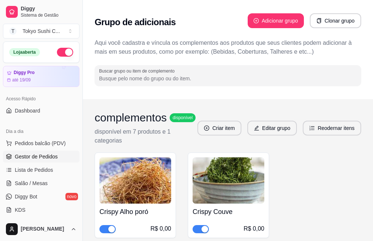 This screenshot has width=373, height=241. Describe the element at coordinates (41, 210) in the screenshot. I see `a: KDS` at that location.